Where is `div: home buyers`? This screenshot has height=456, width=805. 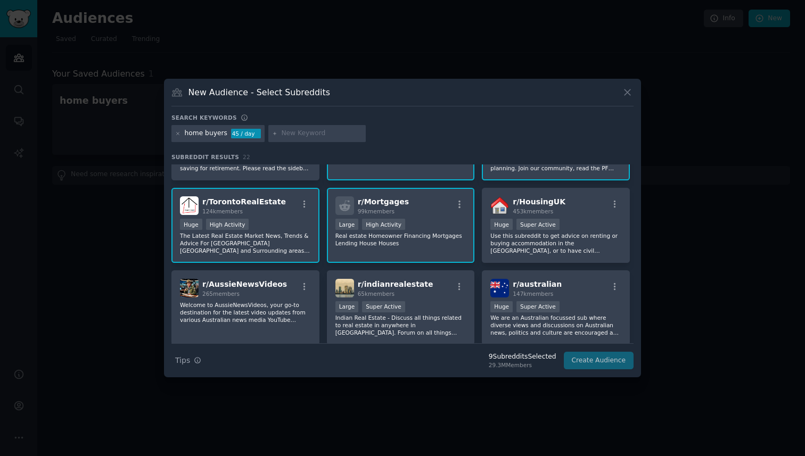 div: home buyers is located at coordinates (206, 134).